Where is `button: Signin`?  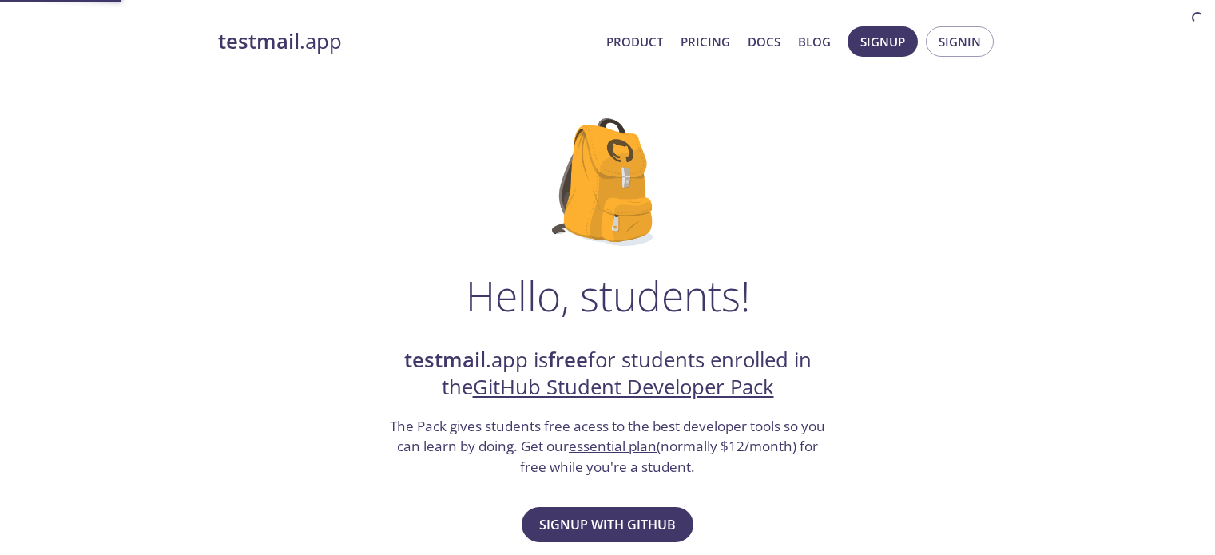
button: Signin is located at coordinates (959, 42).